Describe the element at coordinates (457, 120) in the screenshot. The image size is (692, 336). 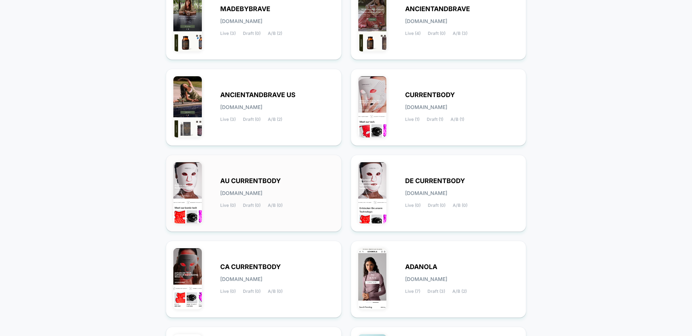
I see `span: A/B (1)` at that location.